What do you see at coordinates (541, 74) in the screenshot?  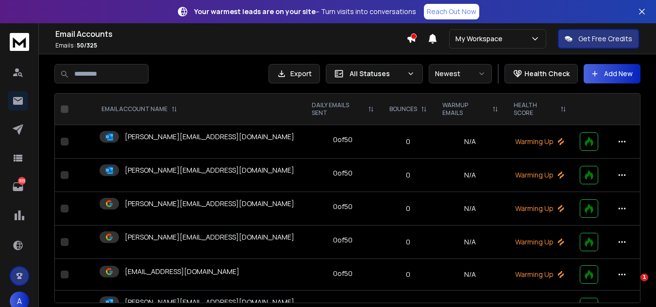 I see `button: Health Check` at bounding box center [541, 74].